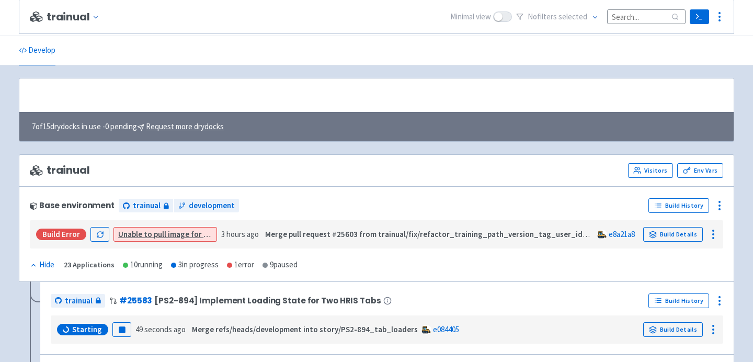 The height and width of the screenshot is (362, 753). I want to click on div: Hide, so click(42, 264).